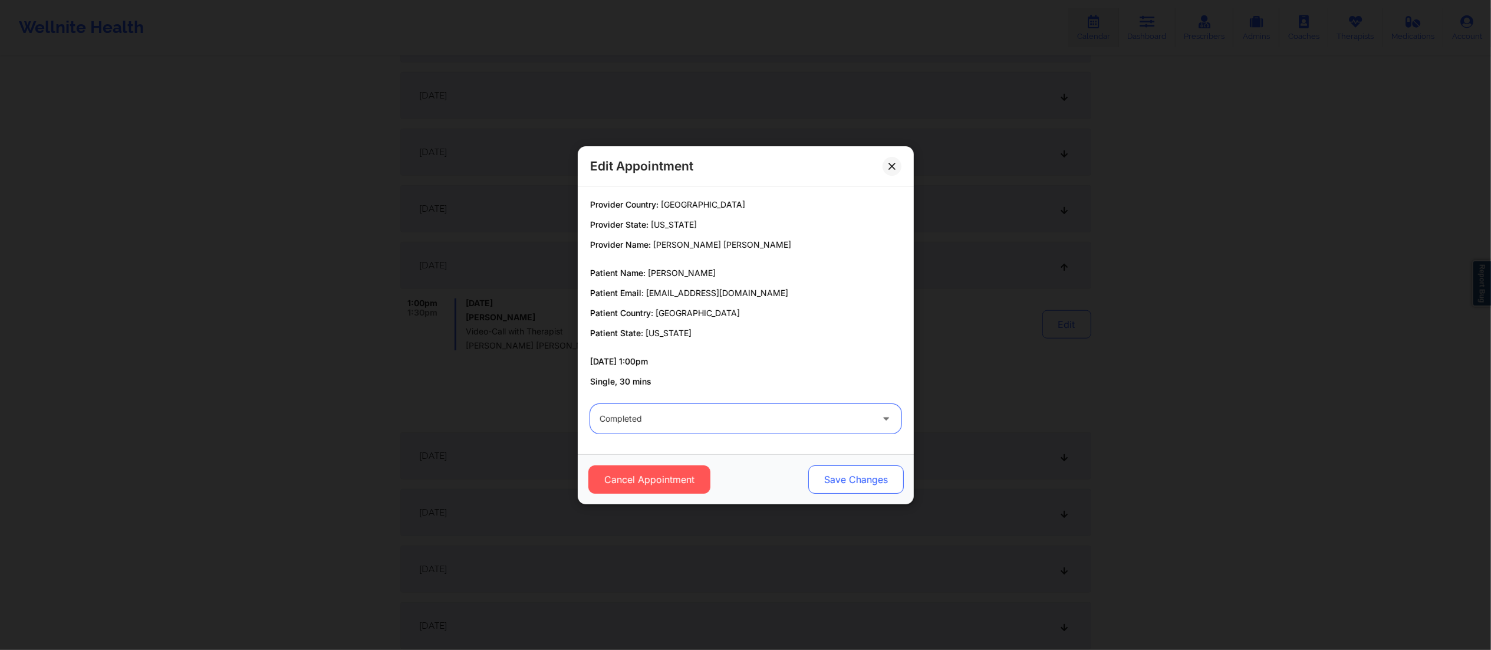 The width and height of the screenshot is (1491, 650). Describe the element at coordinates (746, 313) in the screenshot. I see `p: Patient Country:` at that location.